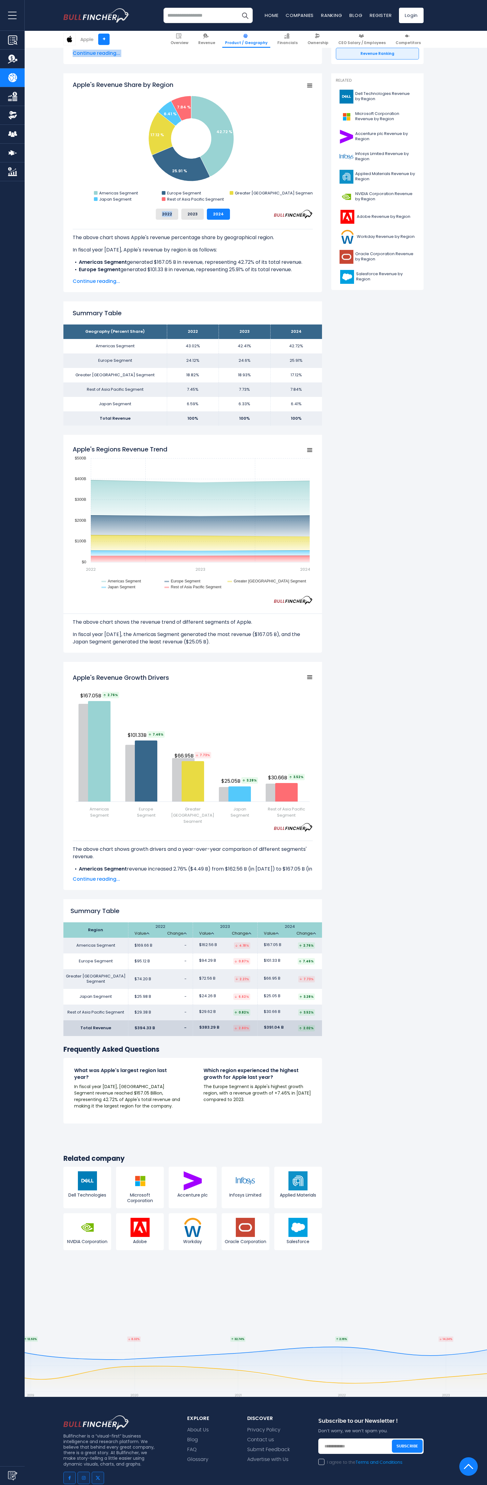 The width and height of the screenshot is (487, 1485). What do you see at coordinates (307, 945) in the screenshot?
I see `div: 2.76%` at bounding box center [307, 945].